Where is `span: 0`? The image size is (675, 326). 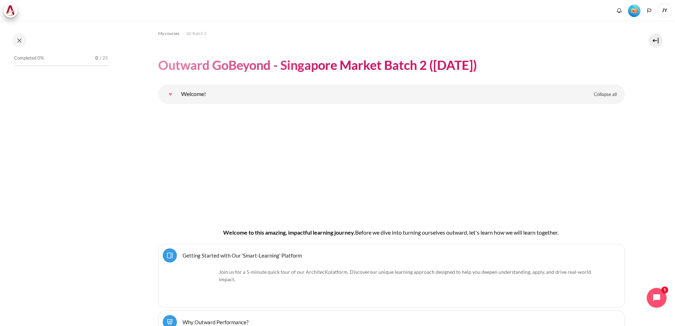 span: 0 is located at coordinates (97, 58).